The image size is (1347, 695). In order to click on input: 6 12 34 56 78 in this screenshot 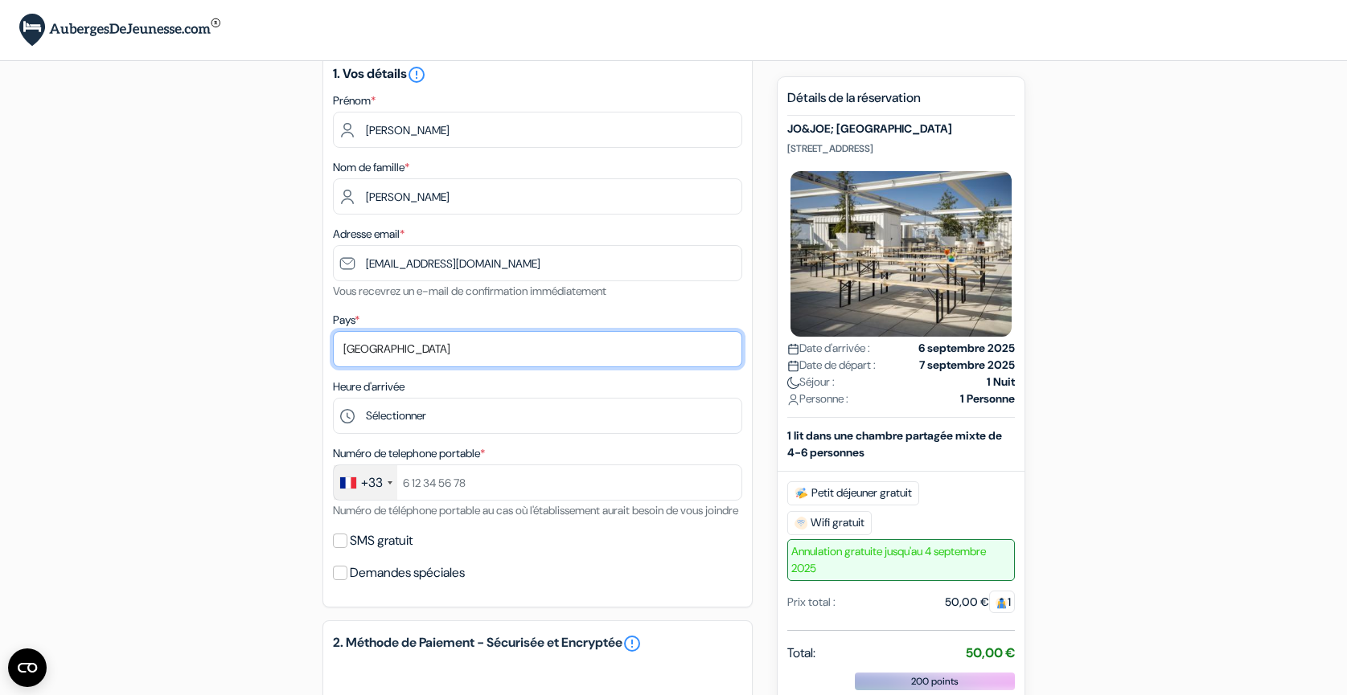, I will do `click(537, 482)`.